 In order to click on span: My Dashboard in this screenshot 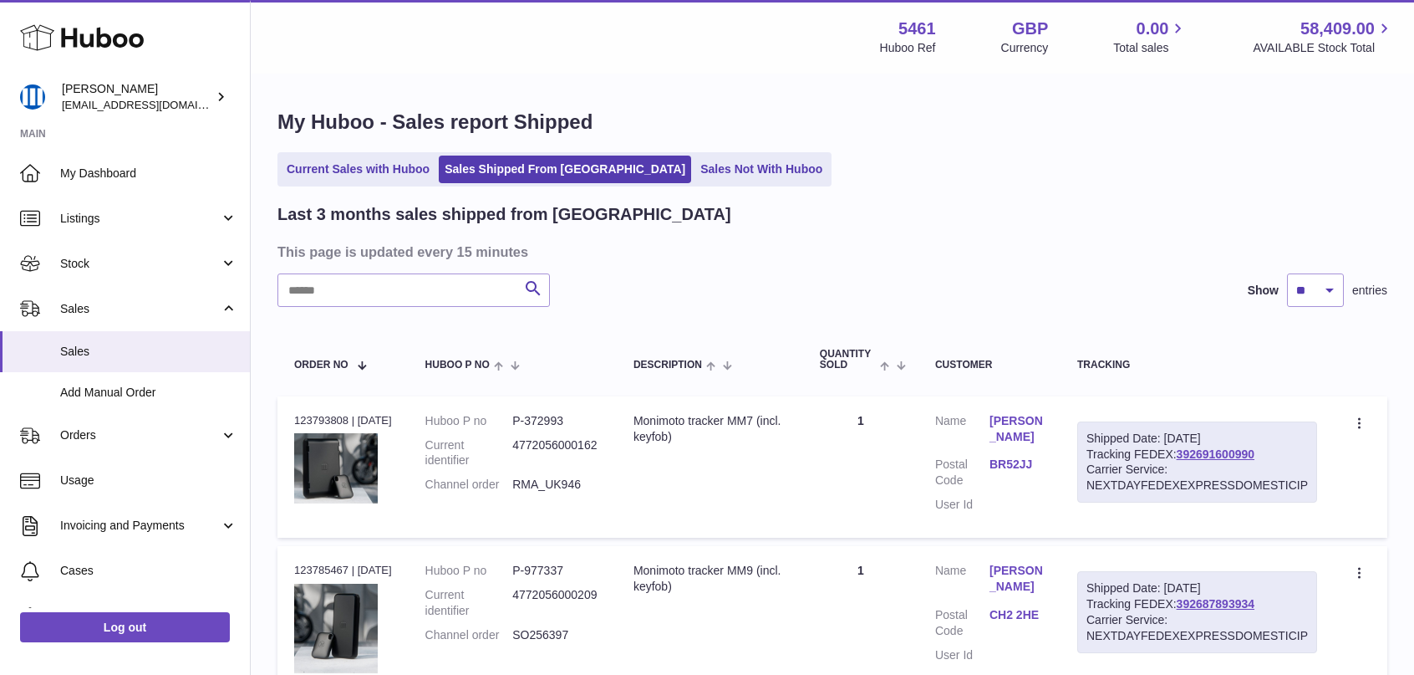, I will do `click(149, 173)`.